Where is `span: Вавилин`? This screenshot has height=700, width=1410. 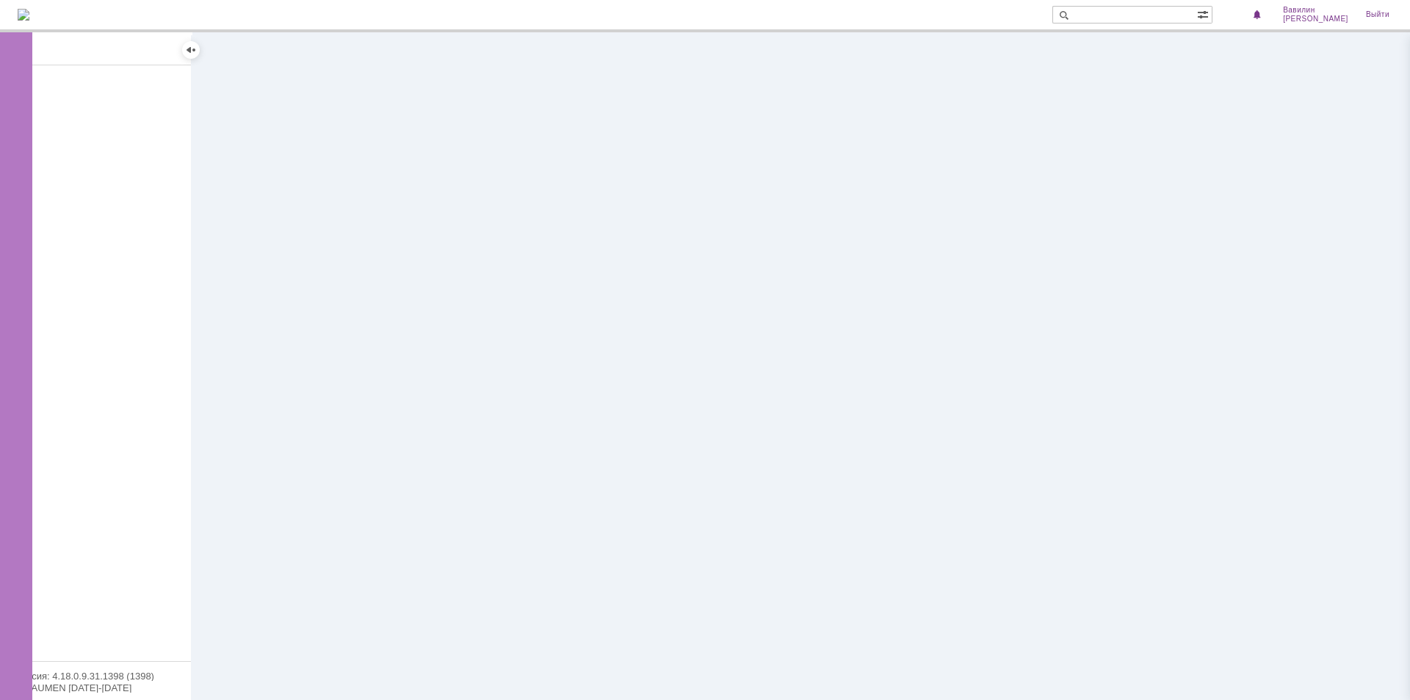 span: Вавилин is located at coordinates (1299, 10).